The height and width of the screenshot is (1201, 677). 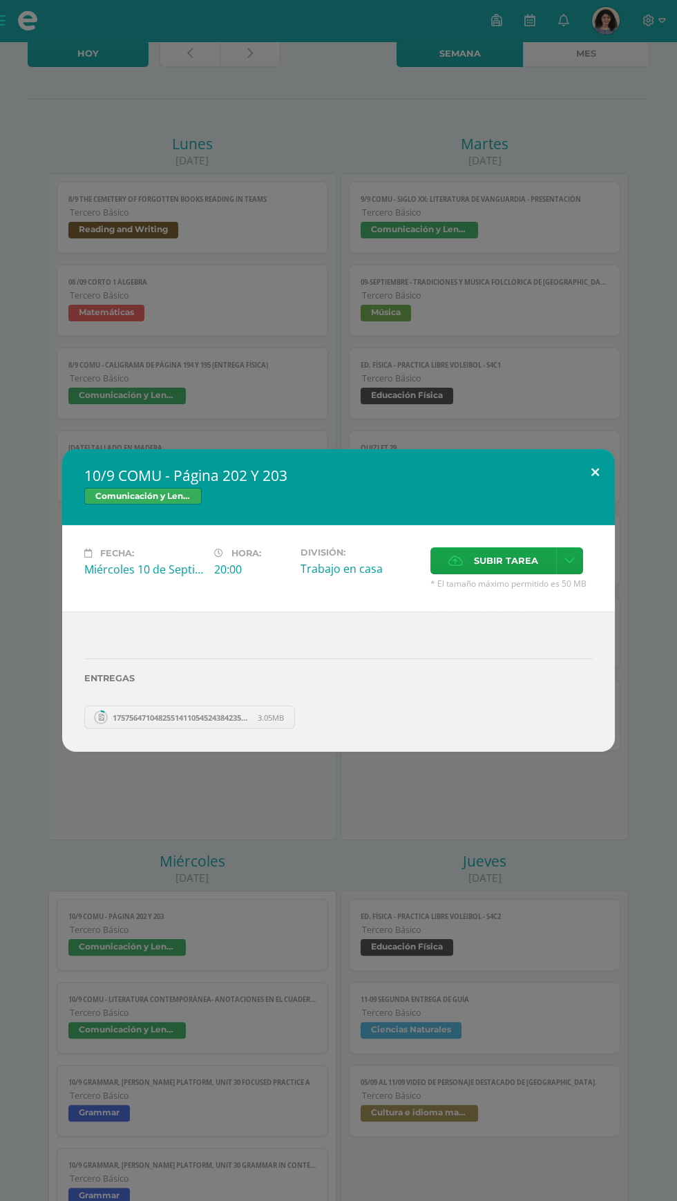 I want to click on span: 17575647104825514110545243842357.jpg, so click(x=182, y=717).